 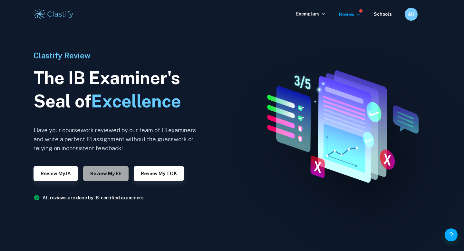 What do you see at coordinates (54, 14) in the screenshot?
I see `img: Clastify logo` at bounding box center [54, 14].